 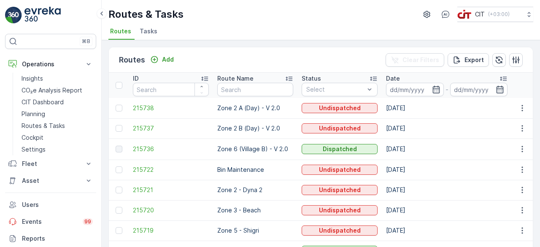 What do you see at coordinates (171, 108) in the screenshot?
I see `a: 215738` at bounding box center [171, 108].